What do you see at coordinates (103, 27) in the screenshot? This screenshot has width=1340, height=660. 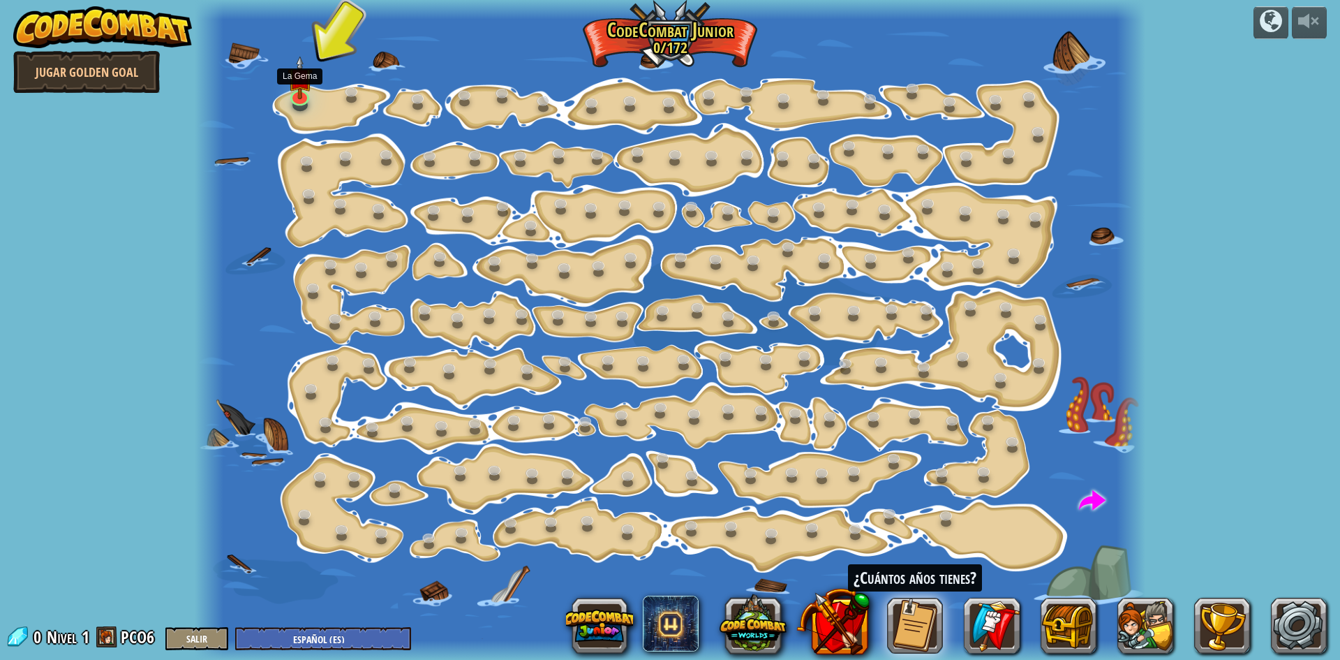 I see `img: CodeCombat - Learn how to code by playing a game` at bounding box center [103, 27].